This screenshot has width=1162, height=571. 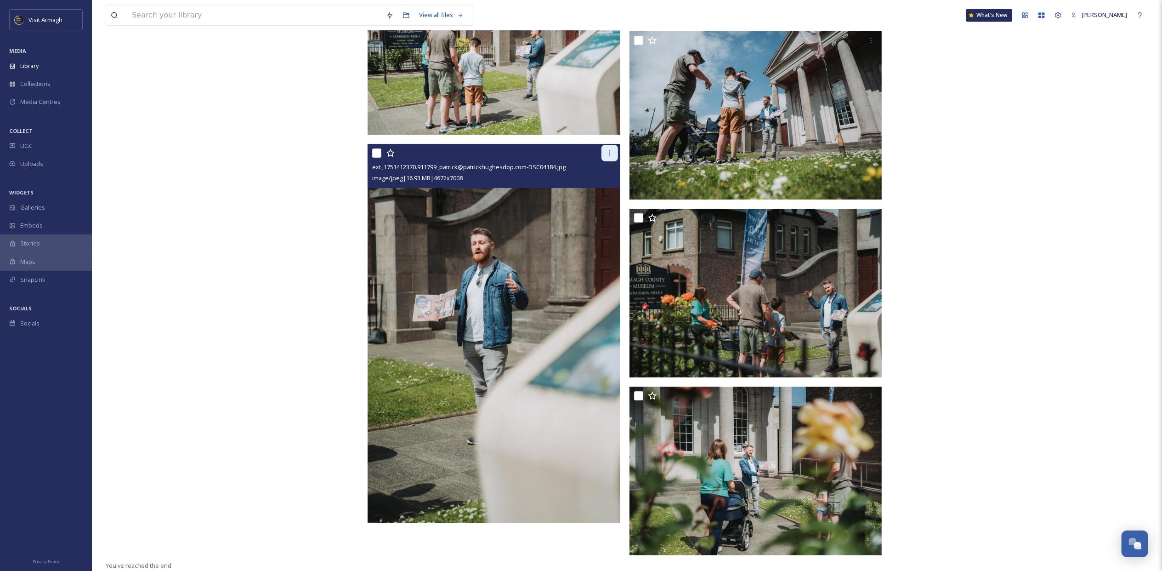 What do you see at coordinates (30, 243) in the screenshot?
I see `span: Stories` at bounding box center [30, 243].